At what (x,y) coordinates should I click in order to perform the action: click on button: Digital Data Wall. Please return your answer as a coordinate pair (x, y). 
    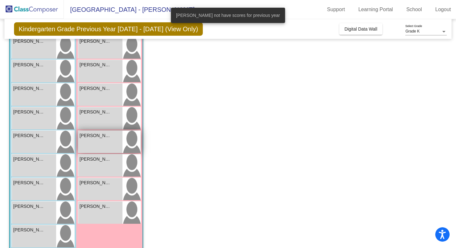
    Looking at the image, I should click on (361, 29).